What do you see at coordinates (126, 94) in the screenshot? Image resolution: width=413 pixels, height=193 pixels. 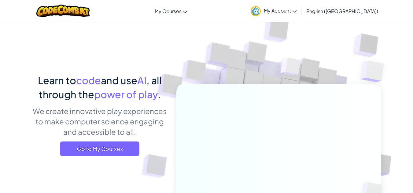 I see `span: power of play` at bounding box center [126, 94].